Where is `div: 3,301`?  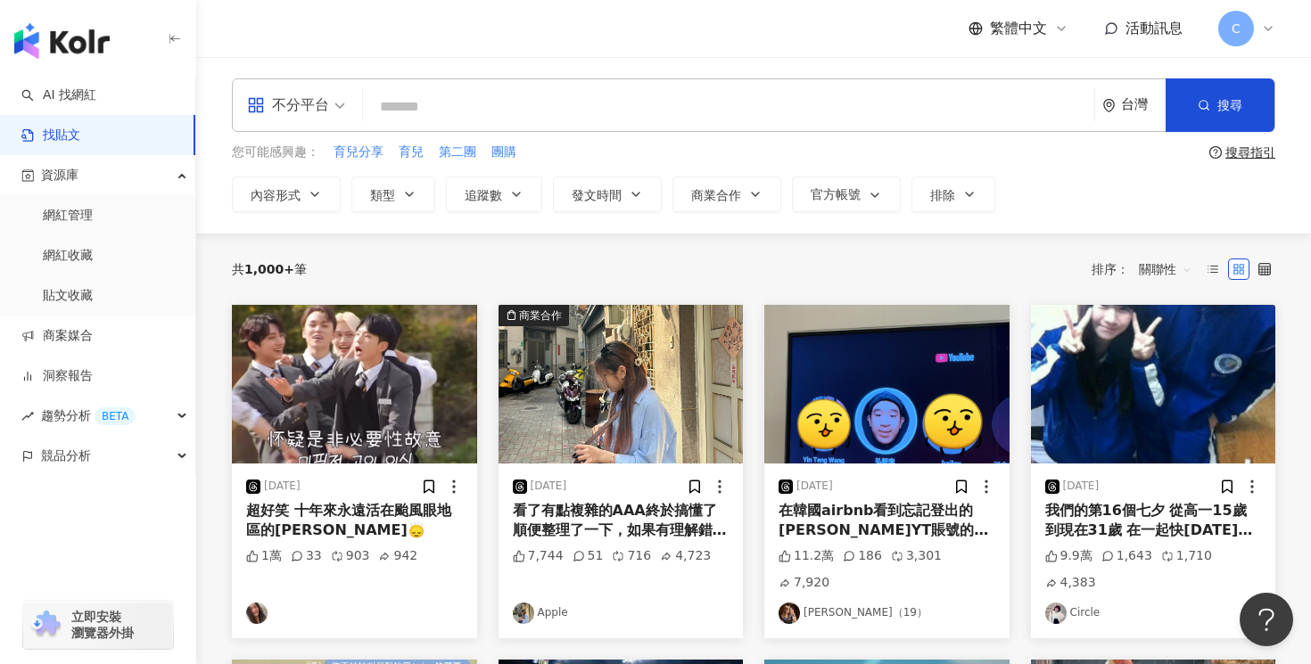
div: 3,301 is located at coordinates (916, 556).